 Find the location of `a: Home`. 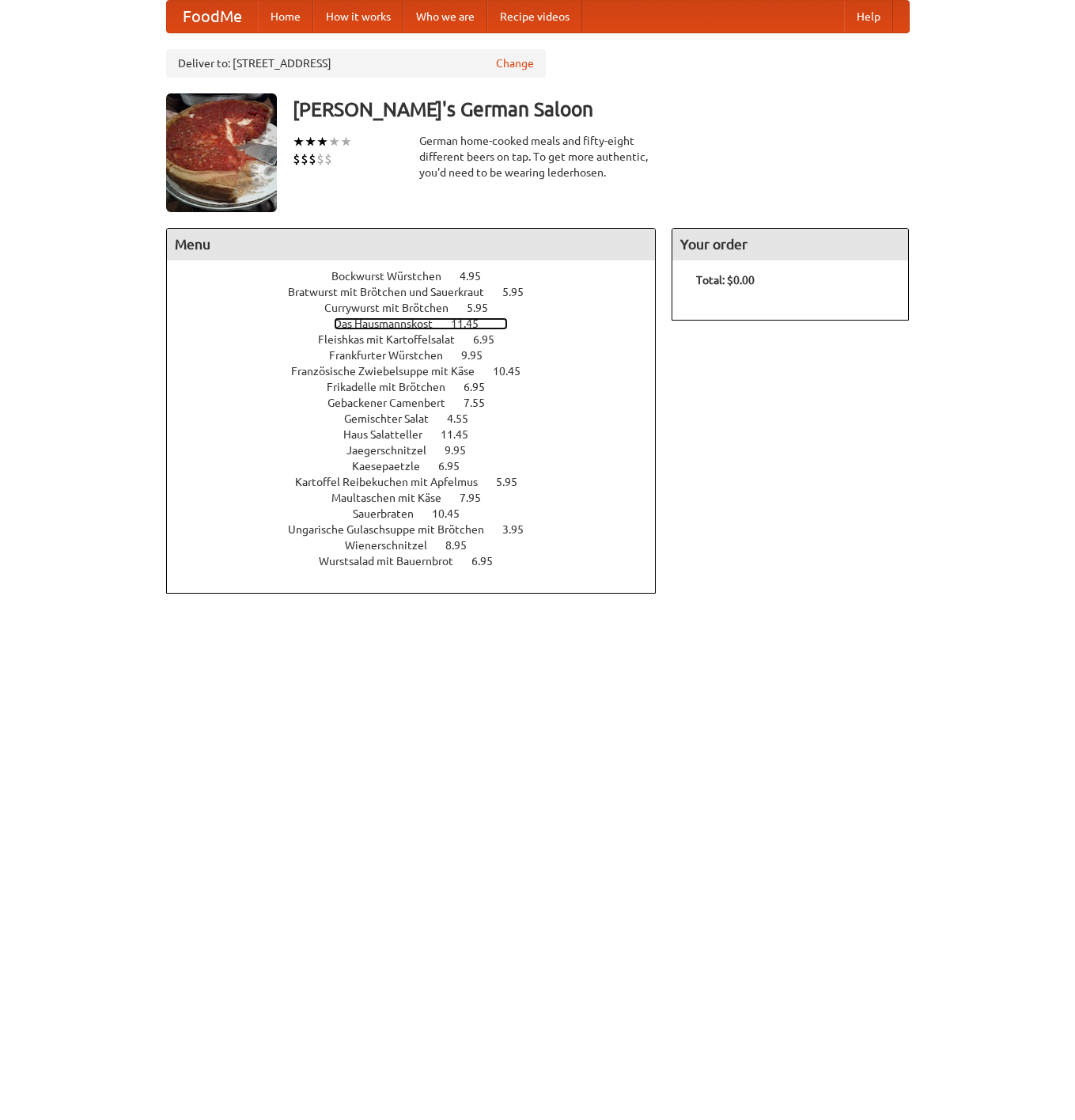

a: Home is located at coordinates (285, 16).